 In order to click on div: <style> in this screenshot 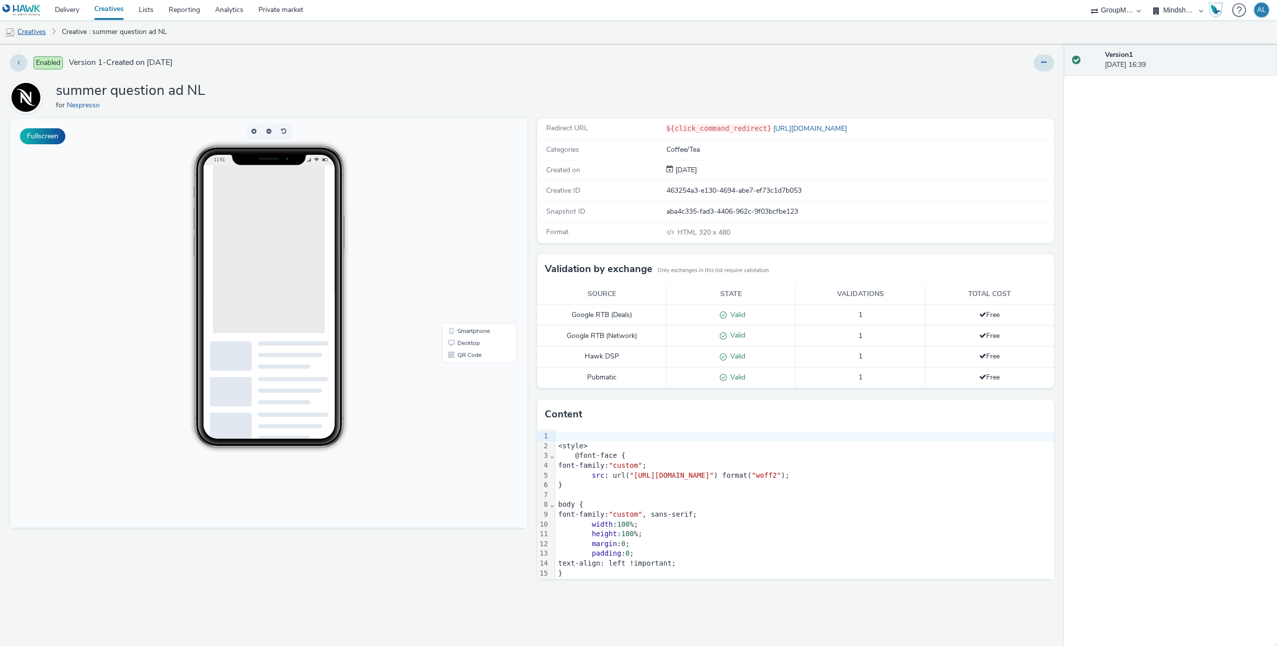, I will do `click(805, 446)`.